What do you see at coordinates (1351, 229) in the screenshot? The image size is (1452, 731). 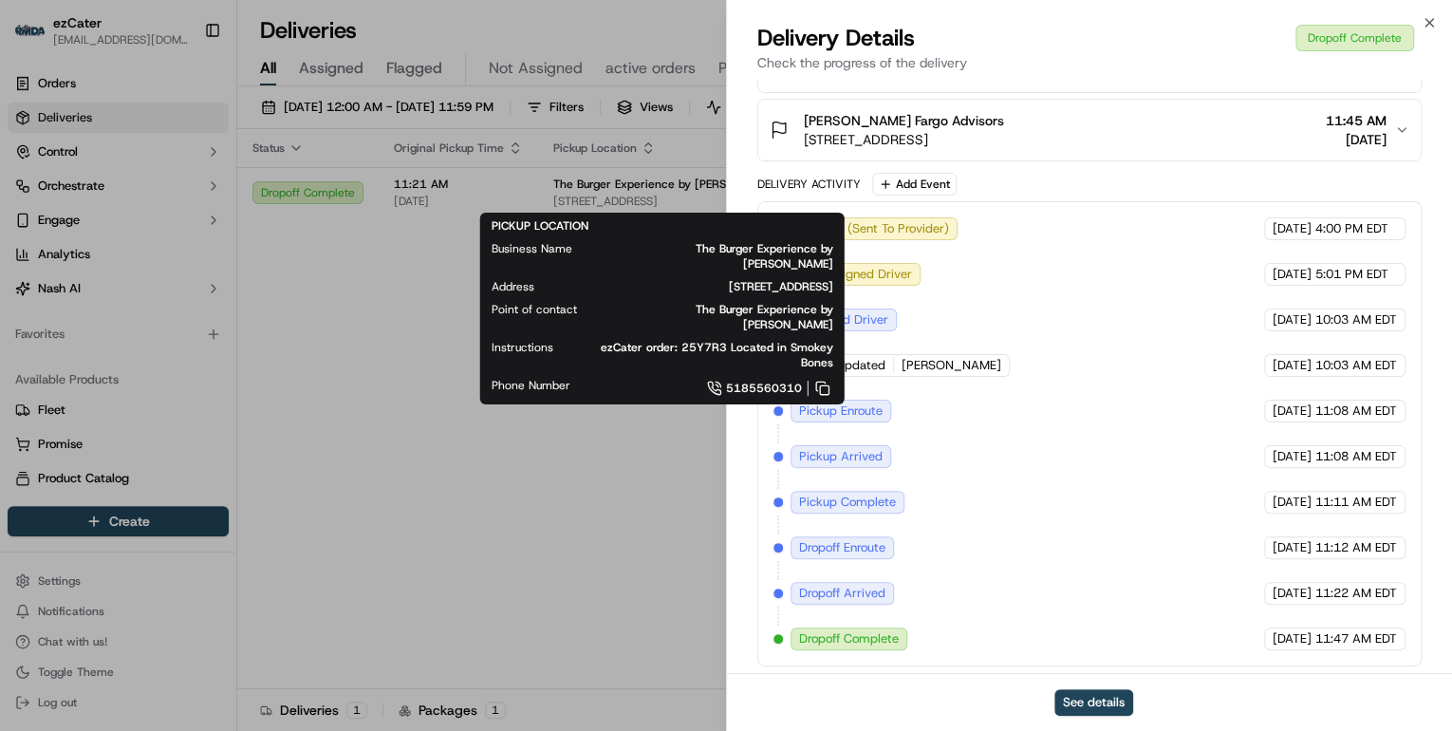 I see `span: 4:00 PM EDT` at bounding box center [1351, 229].